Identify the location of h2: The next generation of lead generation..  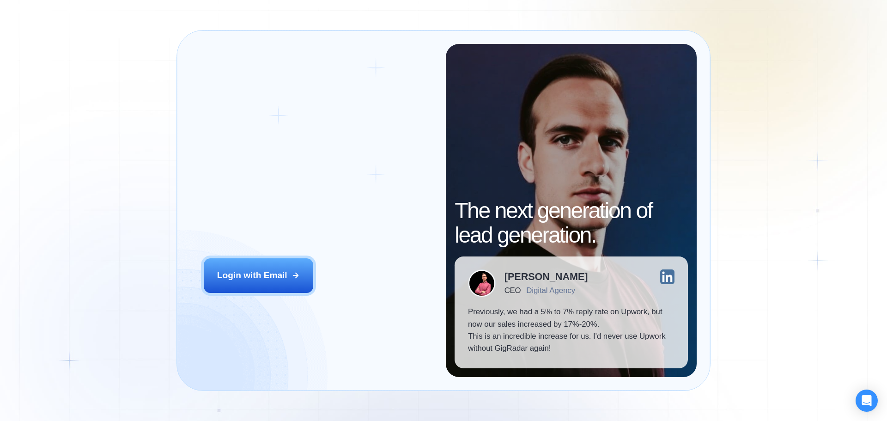
(571, 223).